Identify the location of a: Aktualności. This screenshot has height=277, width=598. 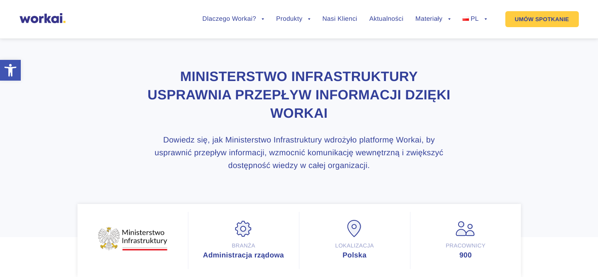
(386, 19).